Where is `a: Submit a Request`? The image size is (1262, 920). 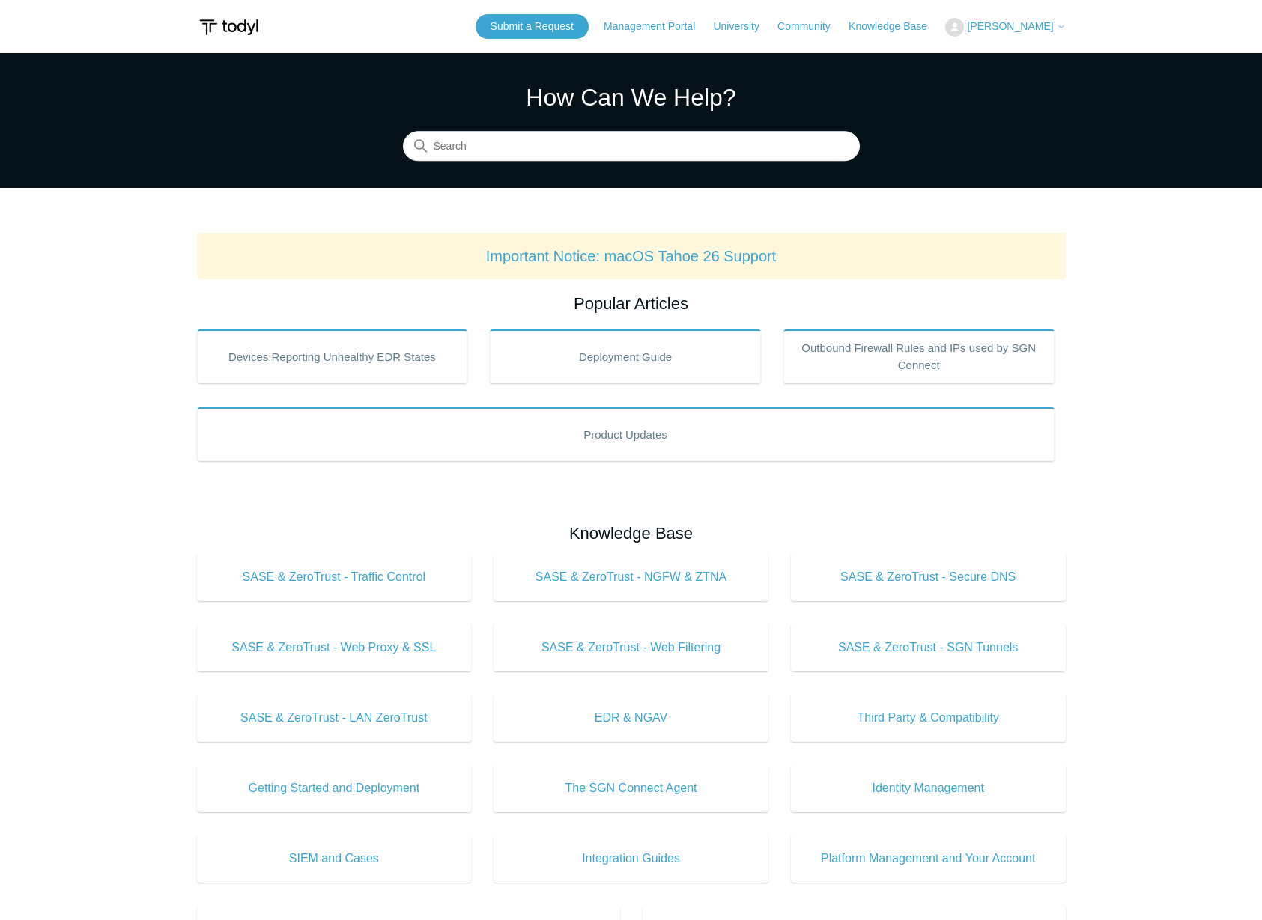
a: Submit a Request is located at coordinates (532, 26).